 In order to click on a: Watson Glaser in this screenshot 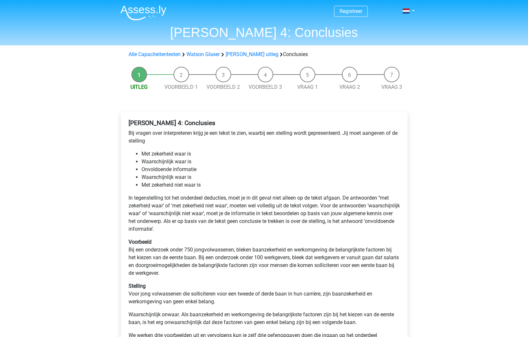, I will do `click(203, 54)`.